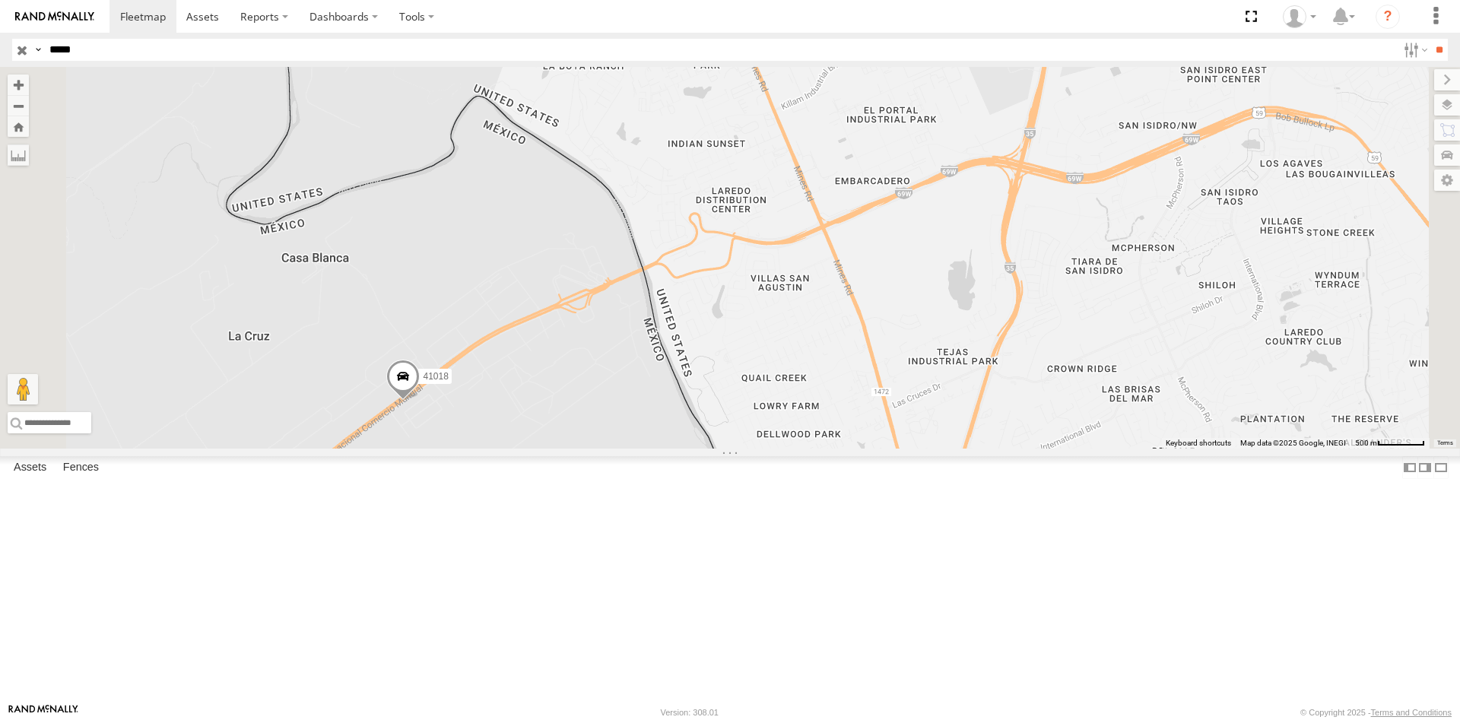 Image resolution: width=1460 pixels, height=720 pixels. What do you see at coordinates (1410, 467) in the screenshot?
I see `label: Dock Summary Table to the Left` at bounding box center [1410, 467].